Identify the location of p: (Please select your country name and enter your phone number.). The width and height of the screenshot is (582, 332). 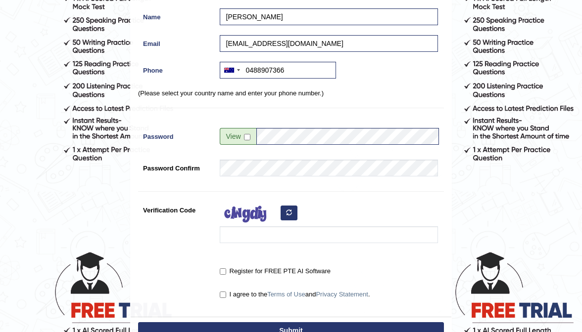
(291, 93).